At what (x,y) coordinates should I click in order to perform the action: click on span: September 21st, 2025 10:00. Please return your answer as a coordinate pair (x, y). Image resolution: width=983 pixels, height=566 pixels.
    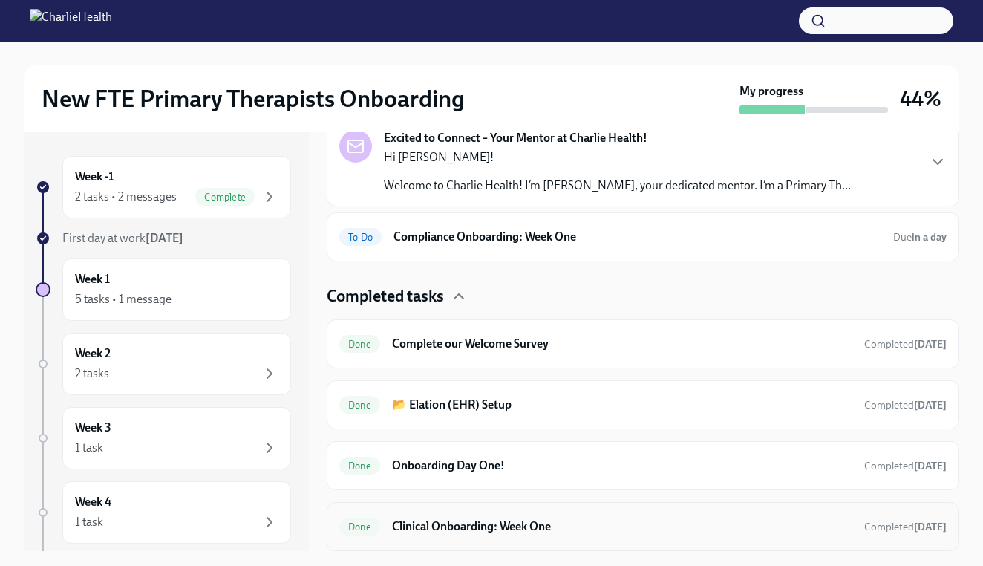
    Looking at the image, I should click on (920, 237).